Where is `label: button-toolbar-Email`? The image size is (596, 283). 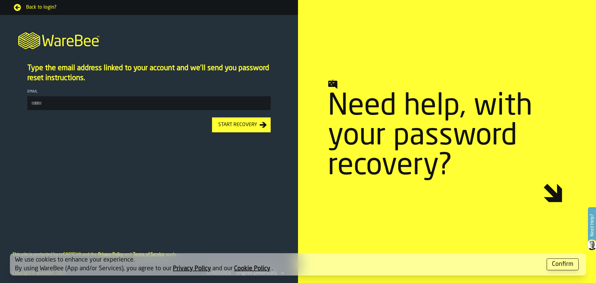 label: button-toolbar-Email is located at coordinates (149, 100).